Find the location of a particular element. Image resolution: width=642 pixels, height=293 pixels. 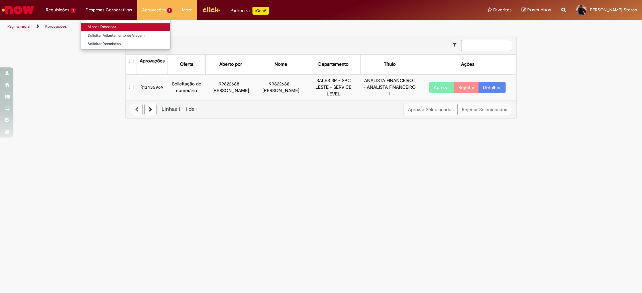

a: Solicitar Reembolso is located at coordinates (125, 44).